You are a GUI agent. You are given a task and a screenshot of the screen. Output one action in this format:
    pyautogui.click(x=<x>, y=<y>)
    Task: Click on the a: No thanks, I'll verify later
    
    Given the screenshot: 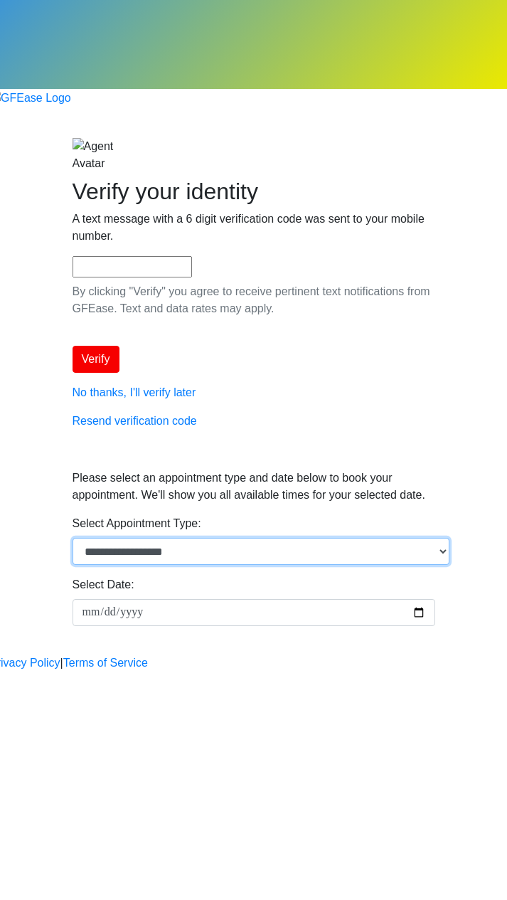 What is the action you would take?
    pyautogui.click(x=134, y=392)
    